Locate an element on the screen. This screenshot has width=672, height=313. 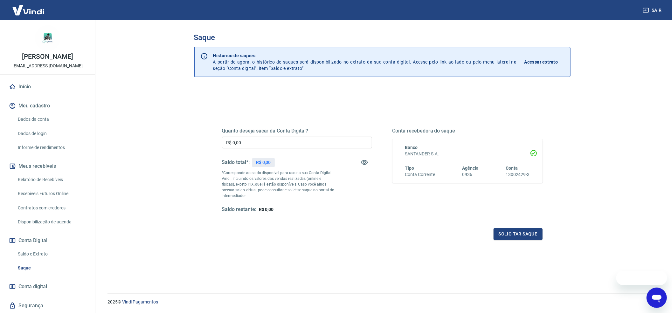
span: R$ 0,00 is located at coordinates (266, 209).